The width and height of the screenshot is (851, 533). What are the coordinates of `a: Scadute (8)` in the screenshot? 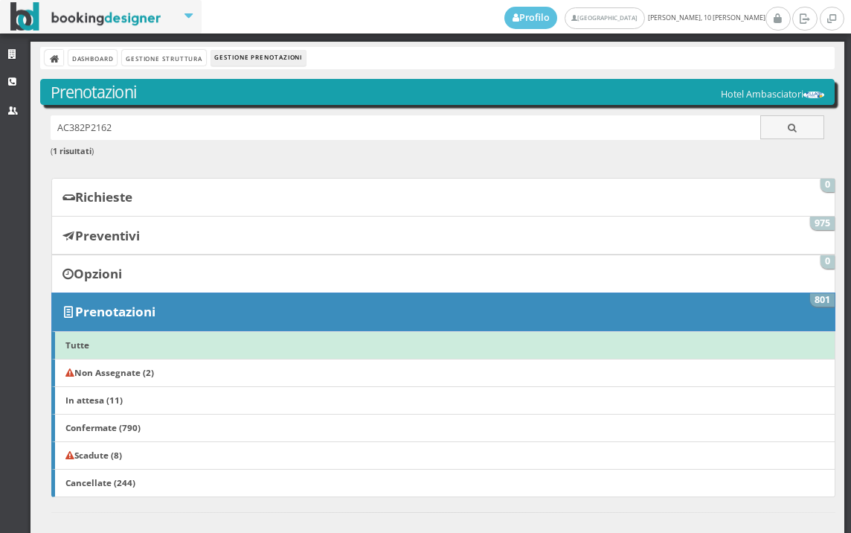 It's located at (443, 455).